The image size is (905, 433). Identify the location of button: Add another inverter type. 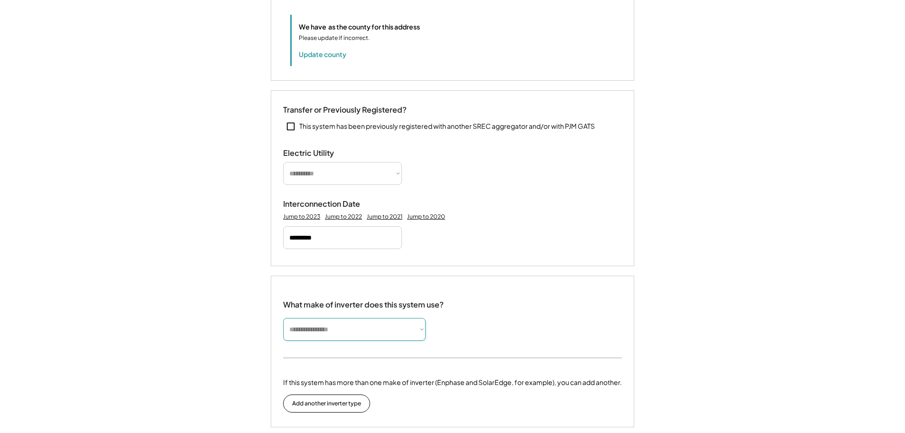
(326, 403).